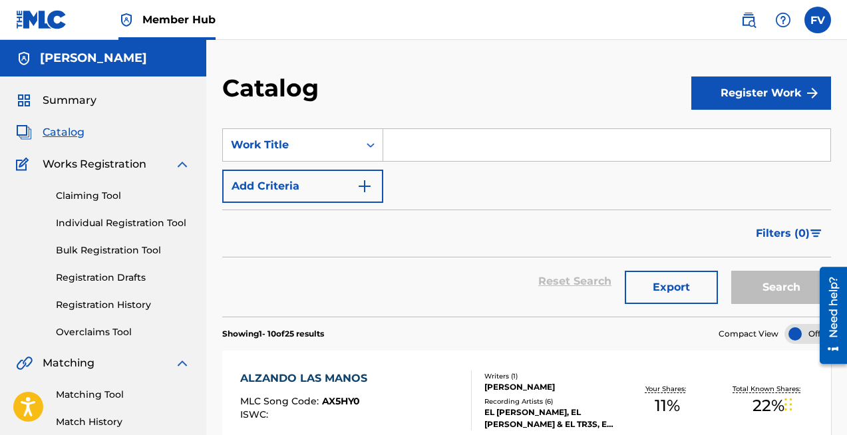 This screenshot has height=435, width=847. I want to click on div: Work Title, so click(291, 145).